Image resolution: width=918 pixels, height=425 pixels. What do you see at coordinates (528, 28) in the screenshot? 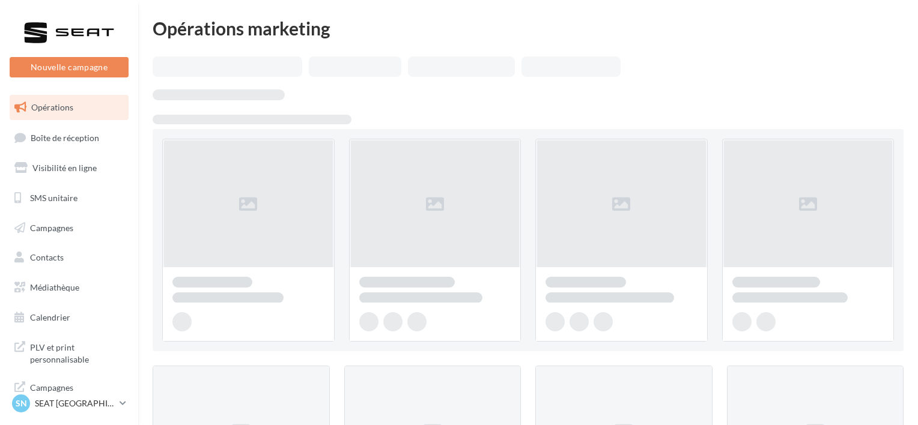
I see `div: Opérations marketing` at bounding box center [528, 28].